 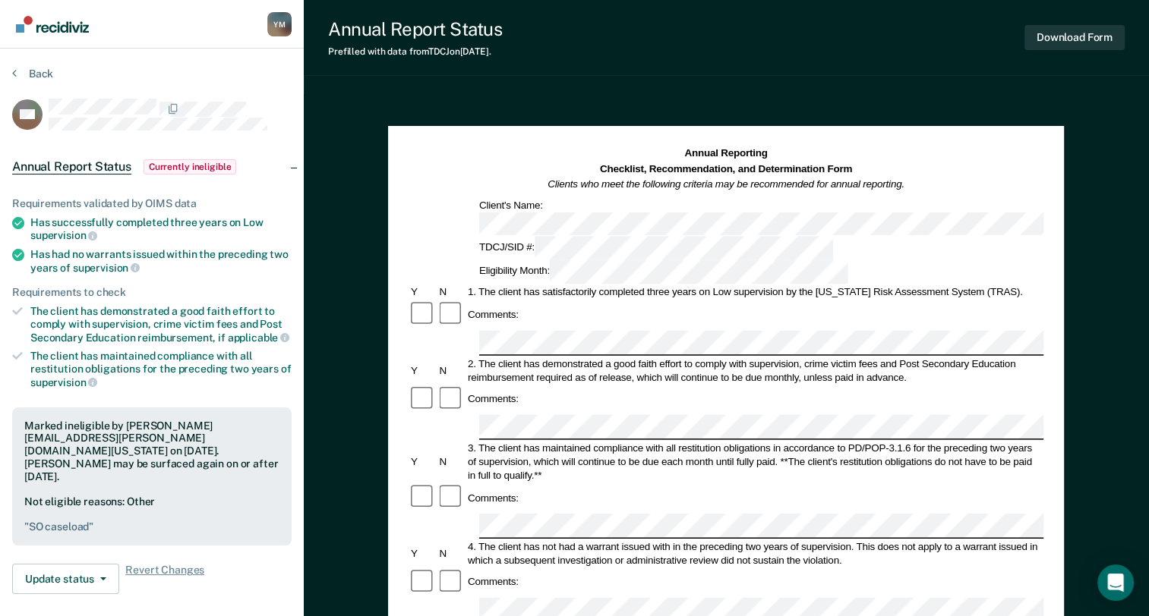 What do you see at coordinates (161, 229) in the screenshot?
I see `div: Has successfully completed three years on Low` at bounding box center [161, 229].